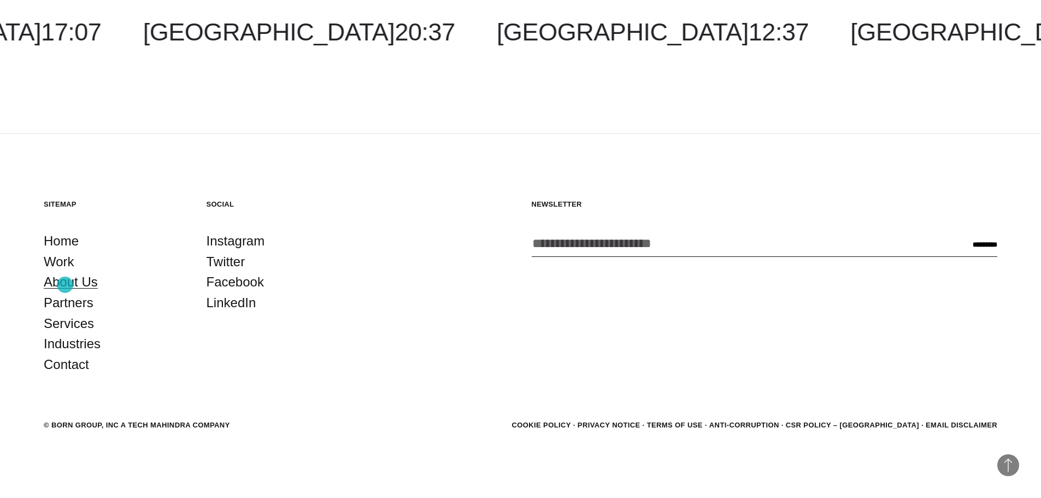 The height and width of the screenshot is (498, 1041). I want to click on a: Instagram, so click(236, 241).